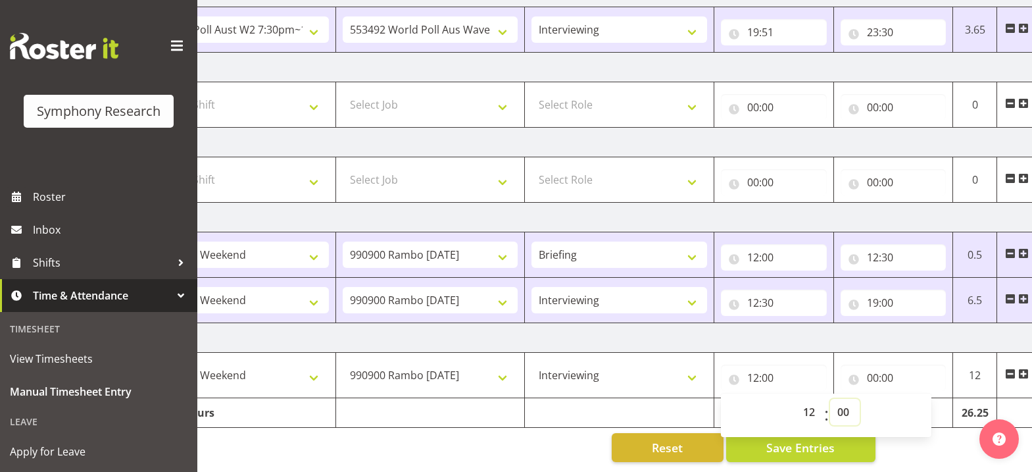  Describe the element at coordinates (975, 413) in the screenshot. I see `td: 26.25` at that location.